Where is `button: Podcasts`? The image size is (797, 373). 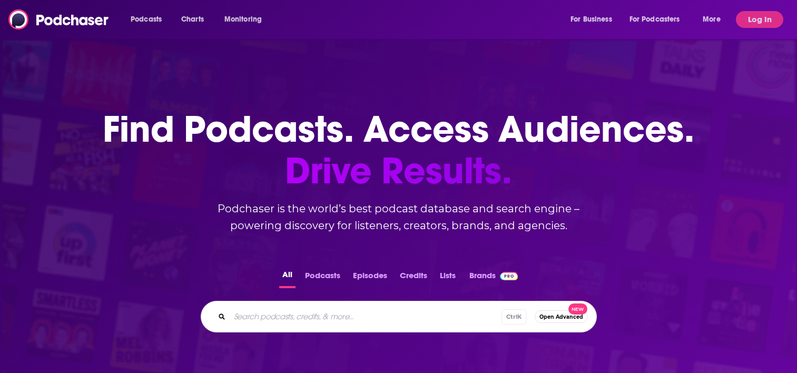
button: Podcasts is located at coordinates (322, 278).